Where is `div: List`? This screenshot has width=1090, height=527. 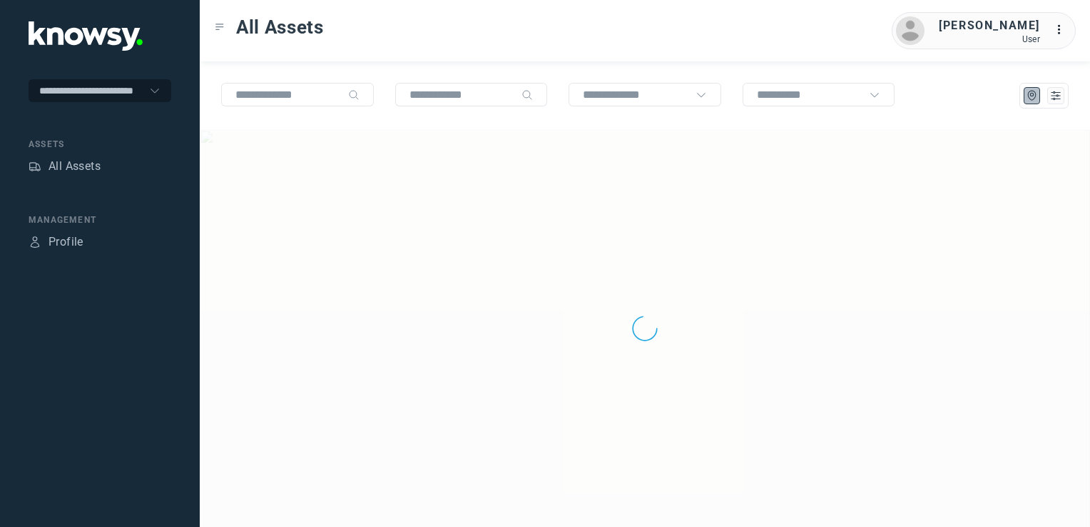
div: List is located at coordinates (1056, 96).